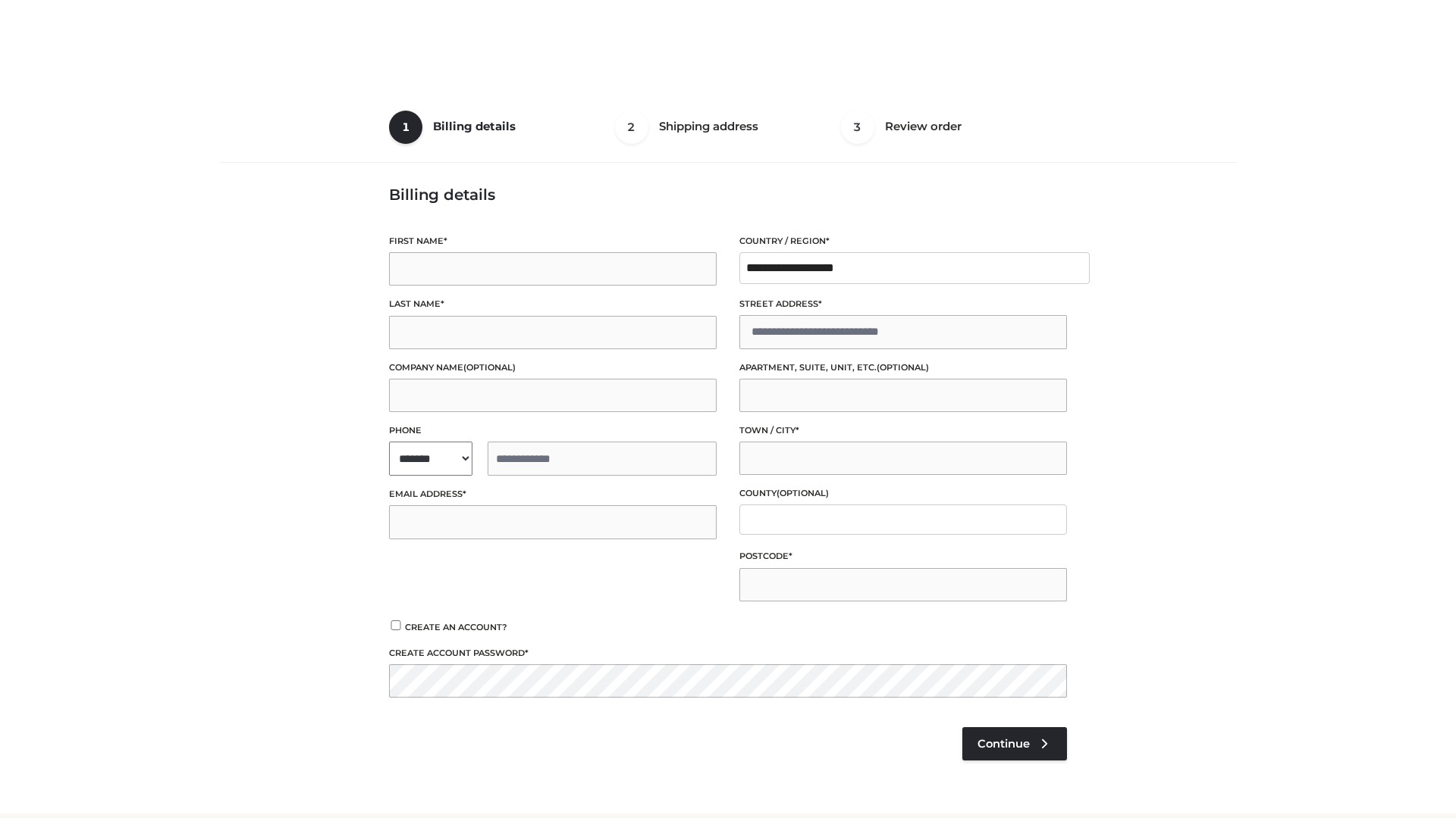  I want to click on label: Create account password, so click(728, 653).